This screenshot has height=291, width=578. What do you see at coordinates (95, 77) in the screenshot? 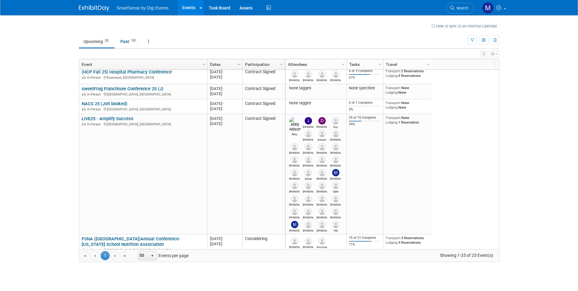
I see `span: In-Person` at bounding box center [95, 77].